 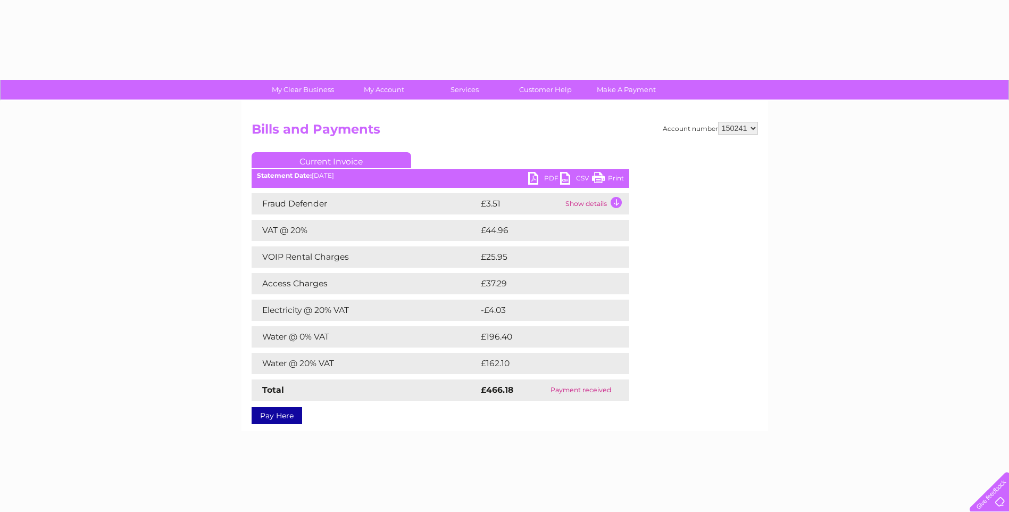 I want to click on a: Print, so click(x=608, y=179).